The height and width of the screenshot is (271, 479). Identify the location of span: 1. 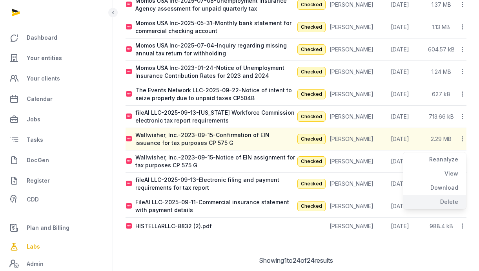
(285, 260).